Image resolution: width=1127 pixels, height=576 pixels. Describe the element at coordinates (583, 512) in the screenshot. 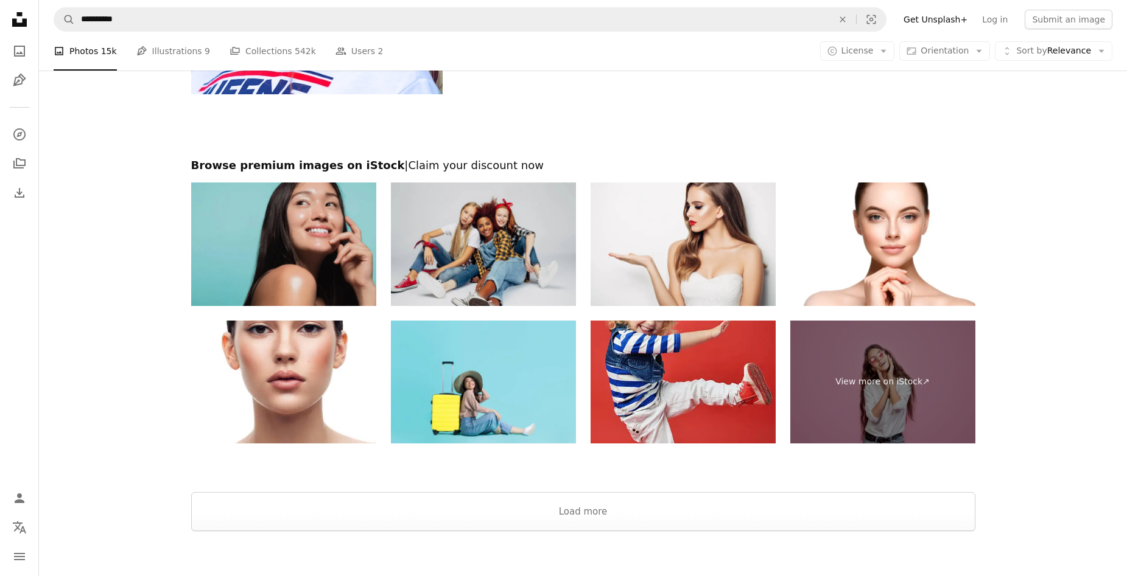

I see `button: Load more` at that location.